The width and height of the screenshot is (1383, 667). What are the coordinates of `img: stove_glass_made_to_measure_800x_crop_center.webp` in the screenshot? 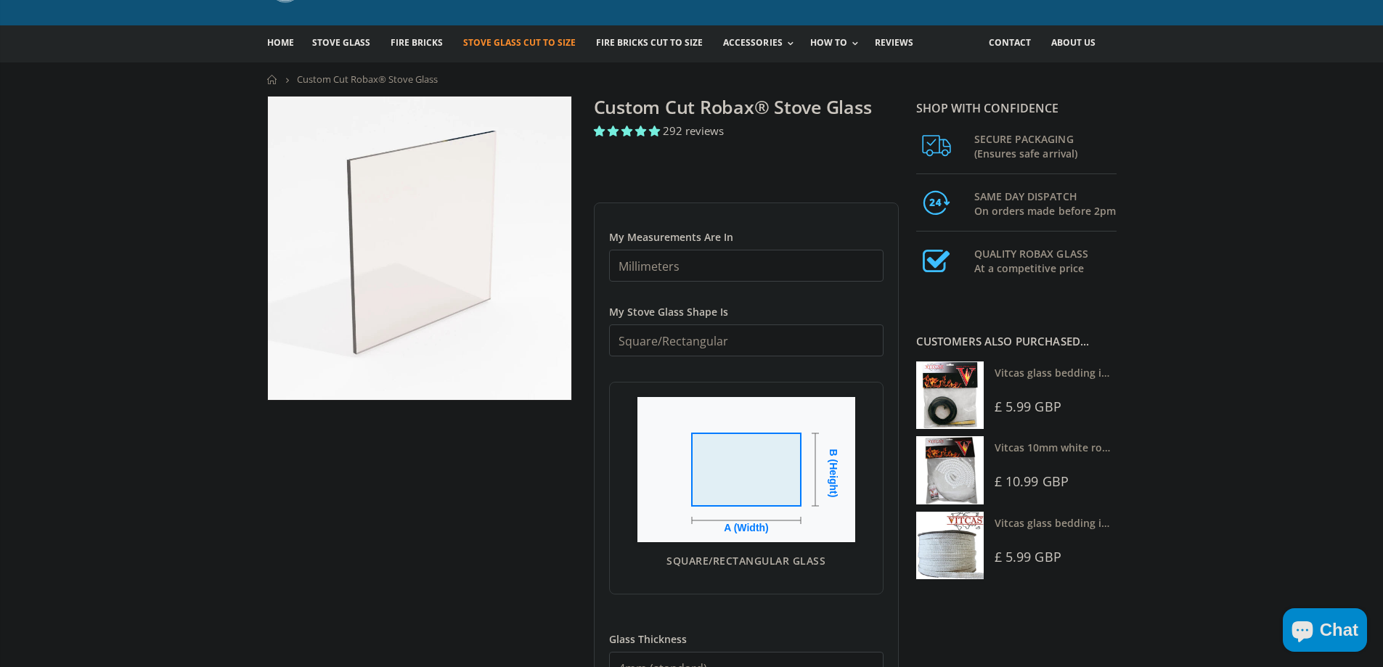 It's located at (420, 248).